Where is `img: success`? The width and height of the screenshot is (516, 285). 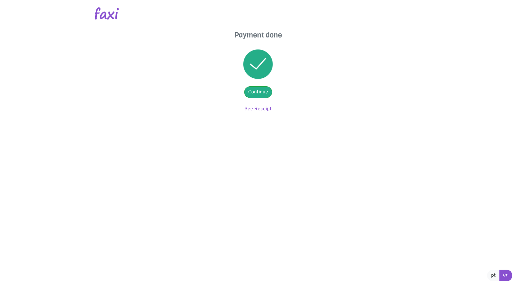 img: success is located at coordinates (258, 64).